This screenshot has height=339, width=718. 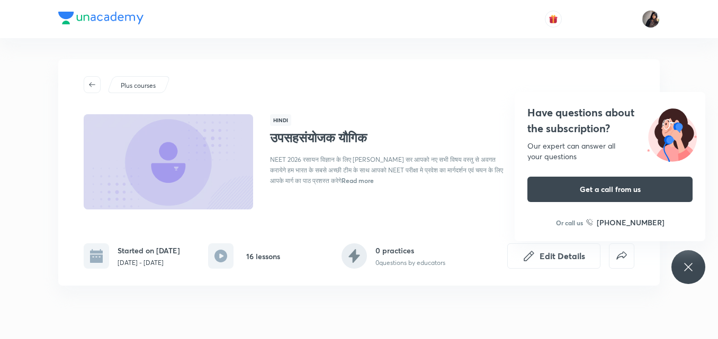 What do you see at coordinates (651, 19) in the screenshot?
I see `img: Afeera M` at bounding box center [651, 19].